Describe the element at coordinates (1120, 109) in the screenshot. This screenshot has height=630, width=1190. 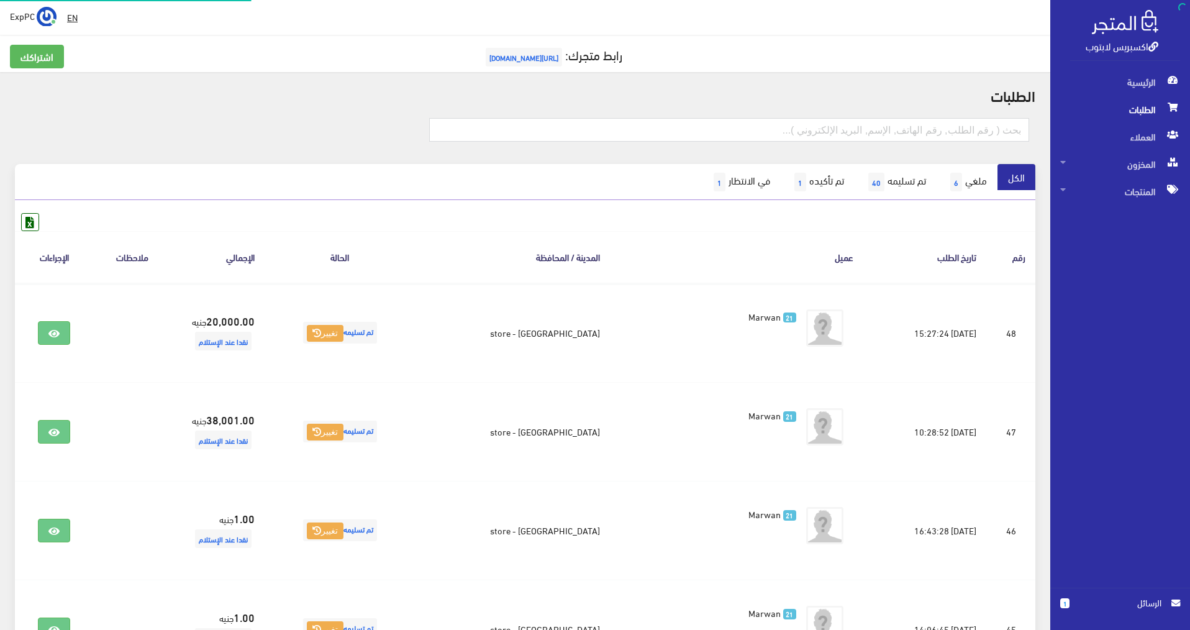
I see `a: الطلبات` at that location.